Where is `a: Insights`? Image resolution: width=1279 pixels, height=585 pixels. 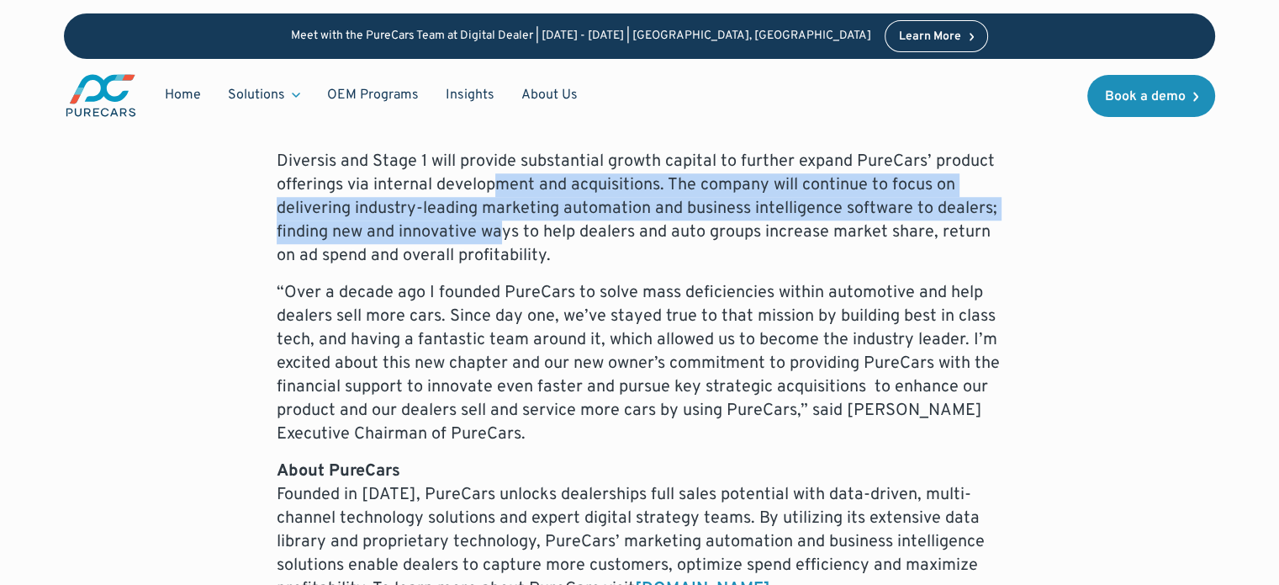
a: Insights is located at coordinates (470, 95).